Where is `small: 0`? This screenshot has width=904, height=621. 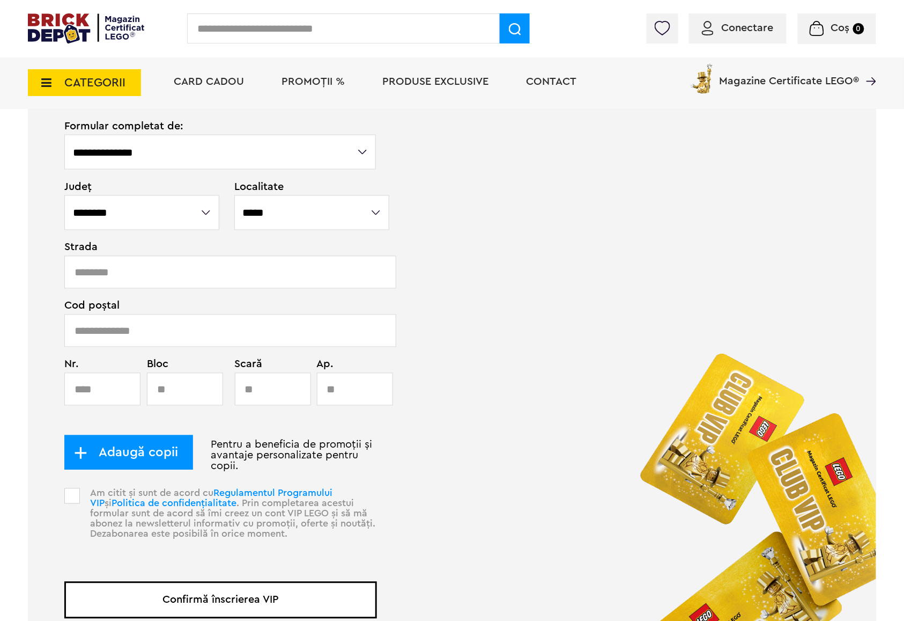 small: 0 is located at coordinates (859, 28).